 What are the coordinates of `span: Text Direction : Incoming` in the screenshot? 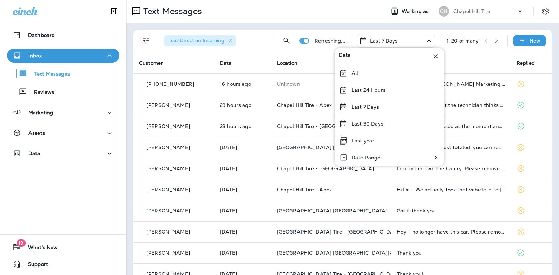 It's located at (196, 40).